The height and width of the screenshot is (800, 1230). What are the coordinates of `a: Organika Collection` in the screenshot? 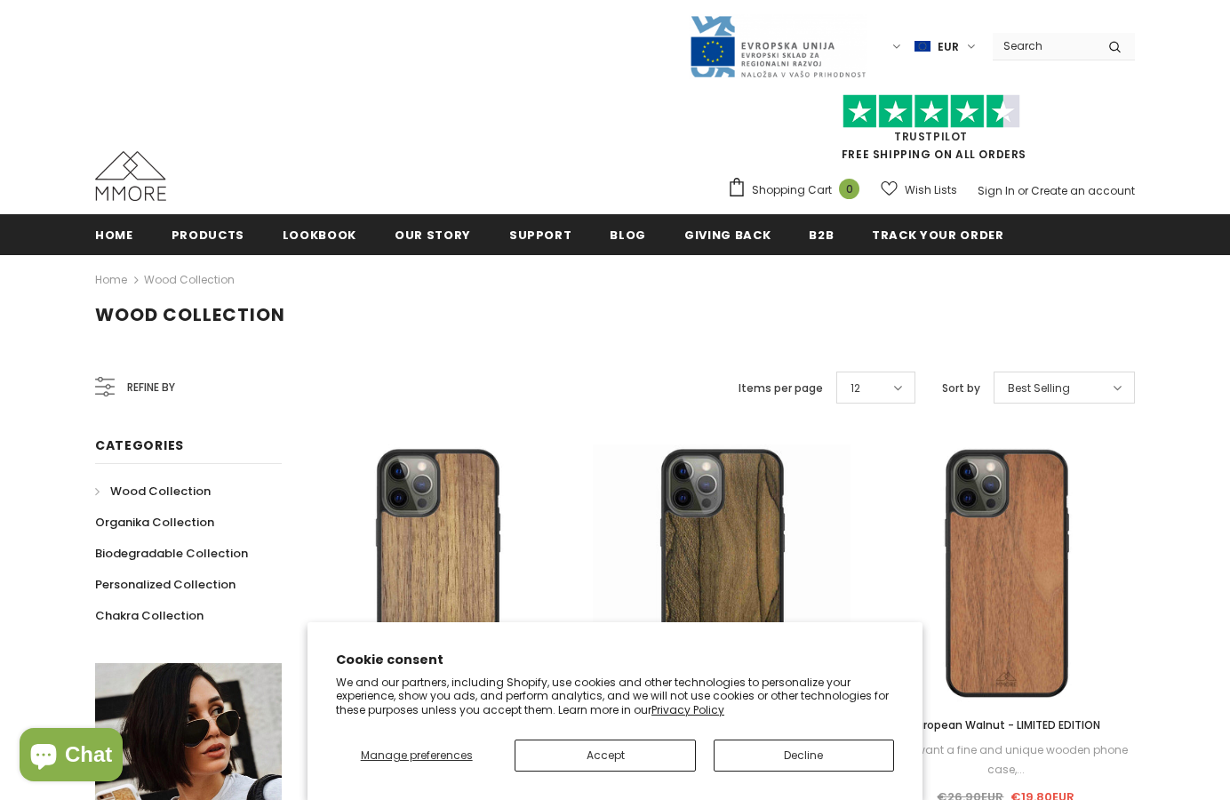 It's located at (155, 522).